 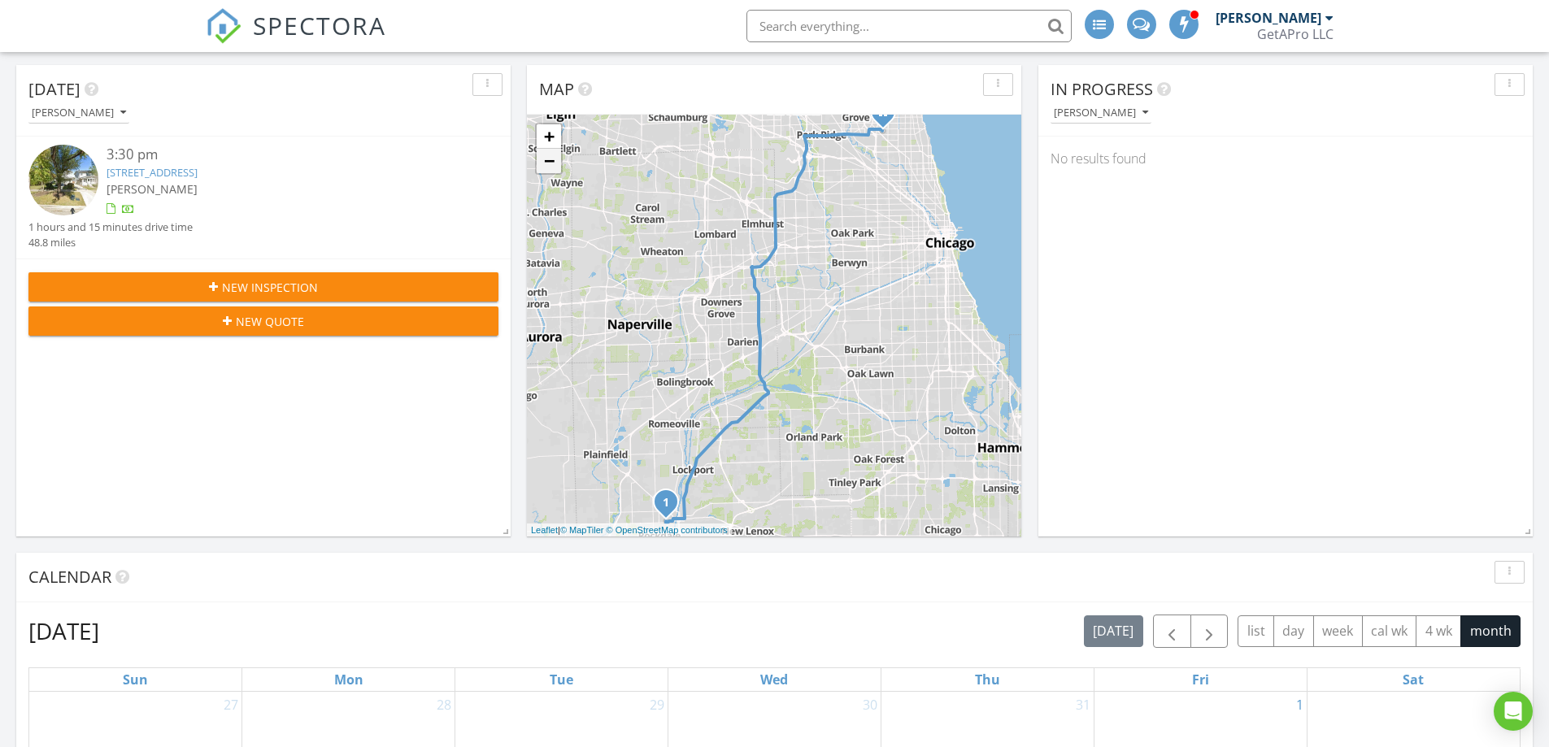 I want to click on a: Saturday, so click(x=1413, y=680).